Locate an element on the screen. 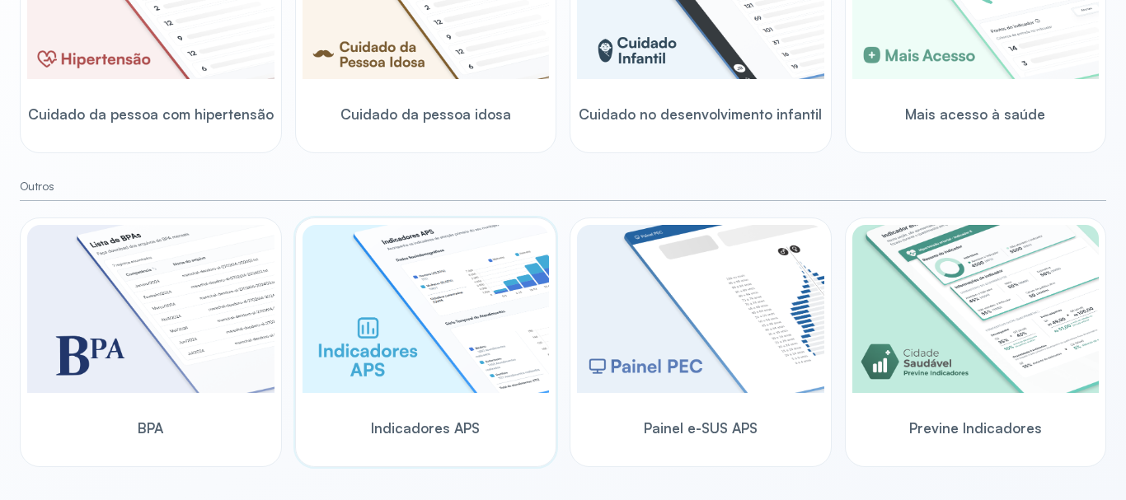 The width and height of the screenshot is (1126, 500). span: Mais acesso à saúde is located at coordinates (975, 114).